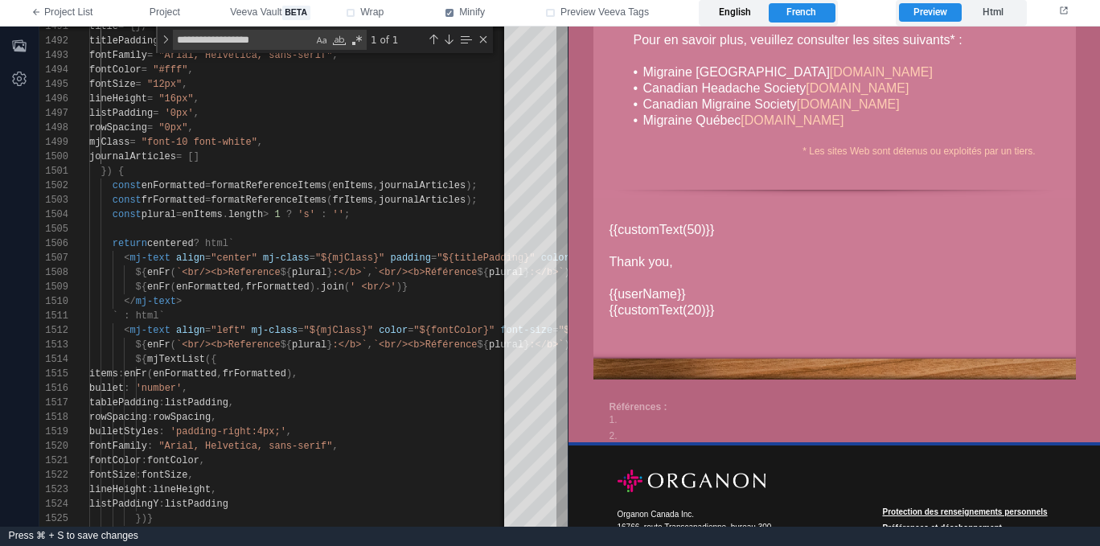 Image resolution: width=1100 pixels, height=546 pixels. What do you see at coordinates (245, 215) in the screenshot?
I see `span: length` at bounding box center [245, 215].